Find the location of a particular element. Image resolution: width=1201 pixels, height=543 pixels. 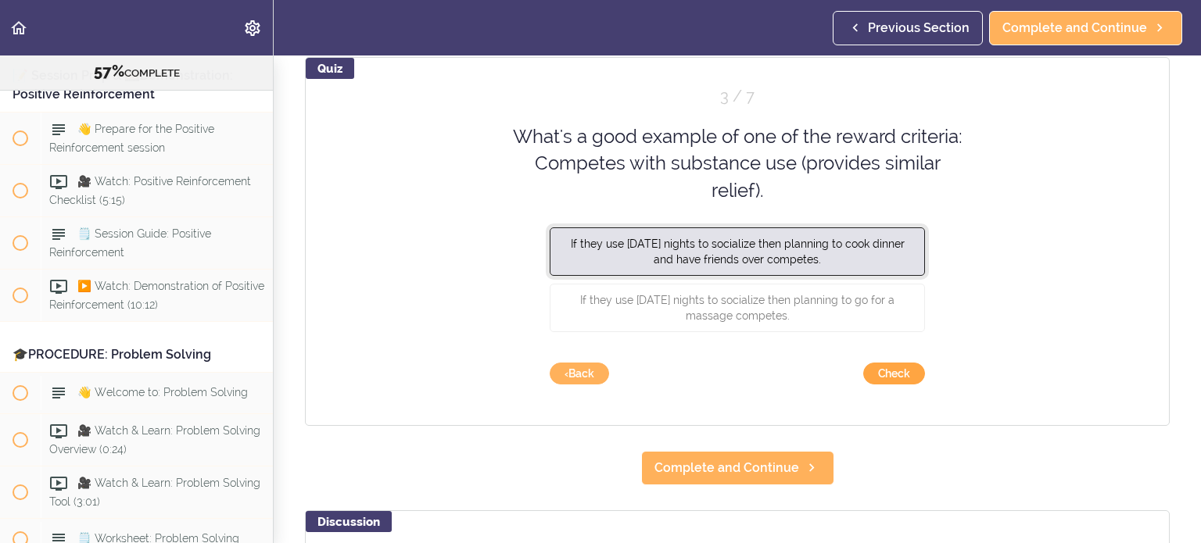

span: 🎥 Watch: Positive Reinforcement Checklist (5:15) is located at coordinates (150, 191).